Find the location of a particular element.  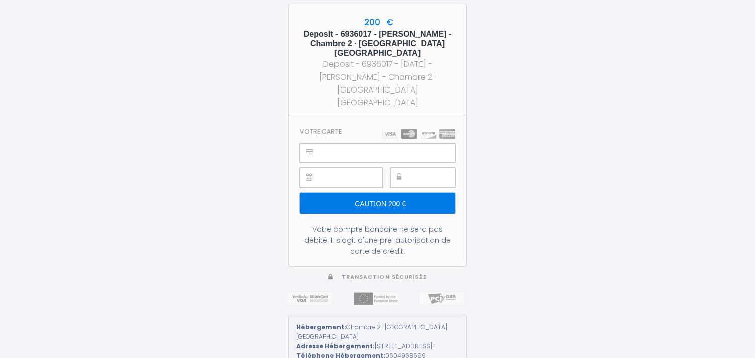

strong: Adresse Hébergement: is located at coordinates (336, 346).